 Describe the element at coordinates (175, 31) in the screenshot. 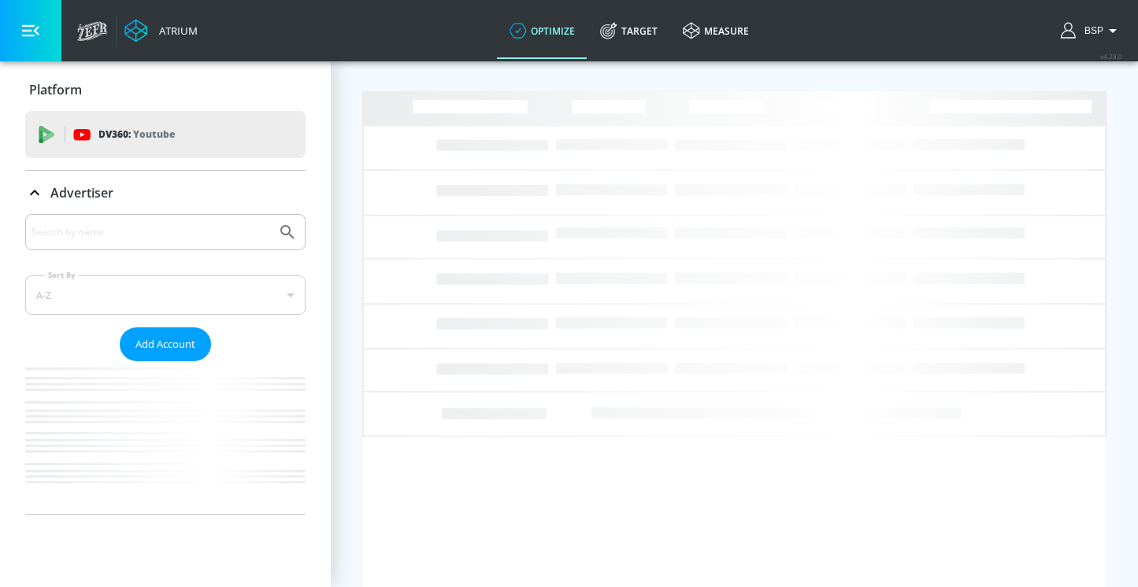

I see `div: Atrium` at that location.